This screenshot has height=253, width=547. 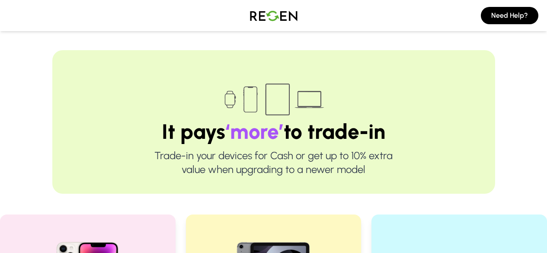 What do you see at coordinates (274, 131) in the screenshot?
I see `h1: It pays to trade-in` at bounding box center [274, 131].